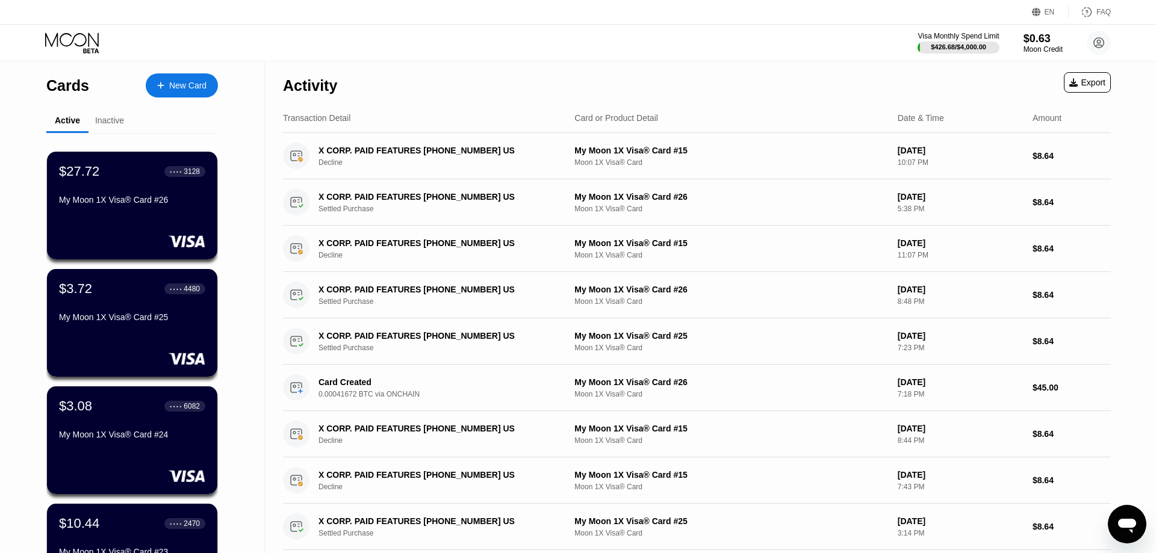 The image size is (1156, 553). What do you see at coordinates (958, 36) in the screenshot?
I see `div: Visa Monthly Spend Limit` at bounding box center [958, 36].